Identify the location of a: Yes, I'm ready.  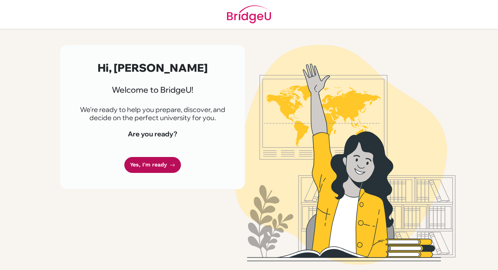
(152, 165).